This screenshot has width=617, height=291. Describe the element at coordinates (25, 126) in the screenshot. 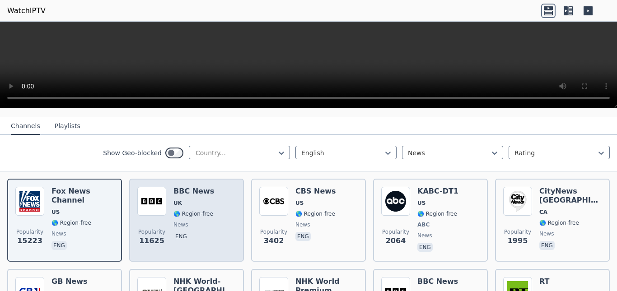

I see `button: Channels` at that location.